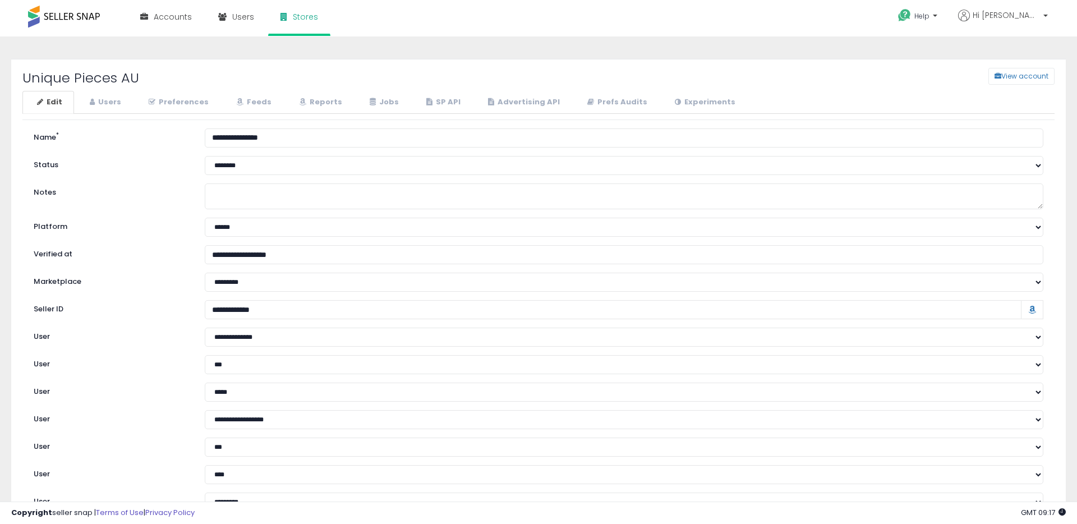 The image size is (1077, 524). I want to click on a: SP API, so click(442, 102).